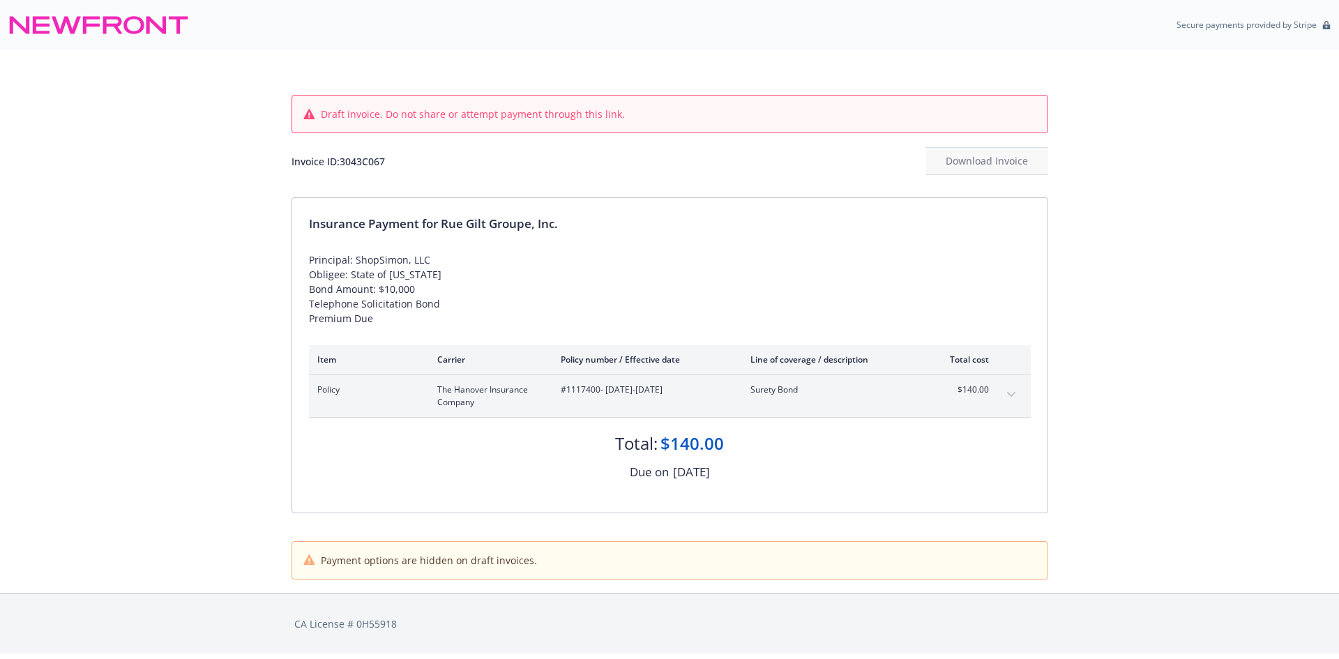 This screenshot has height=659, width=1339. Describe the element at coordinates (366, 390) in the screenshot. I see `span: Policy` at that location.